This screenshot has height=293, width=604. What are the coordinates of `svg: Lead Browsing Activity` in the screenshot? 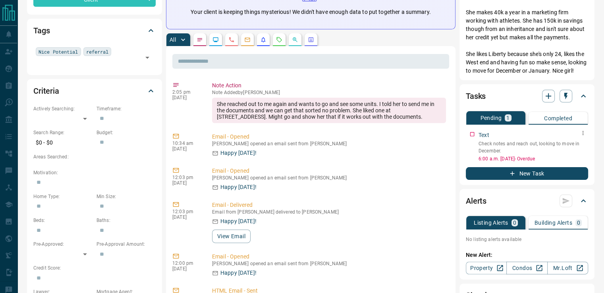 It's located at (216, 40).